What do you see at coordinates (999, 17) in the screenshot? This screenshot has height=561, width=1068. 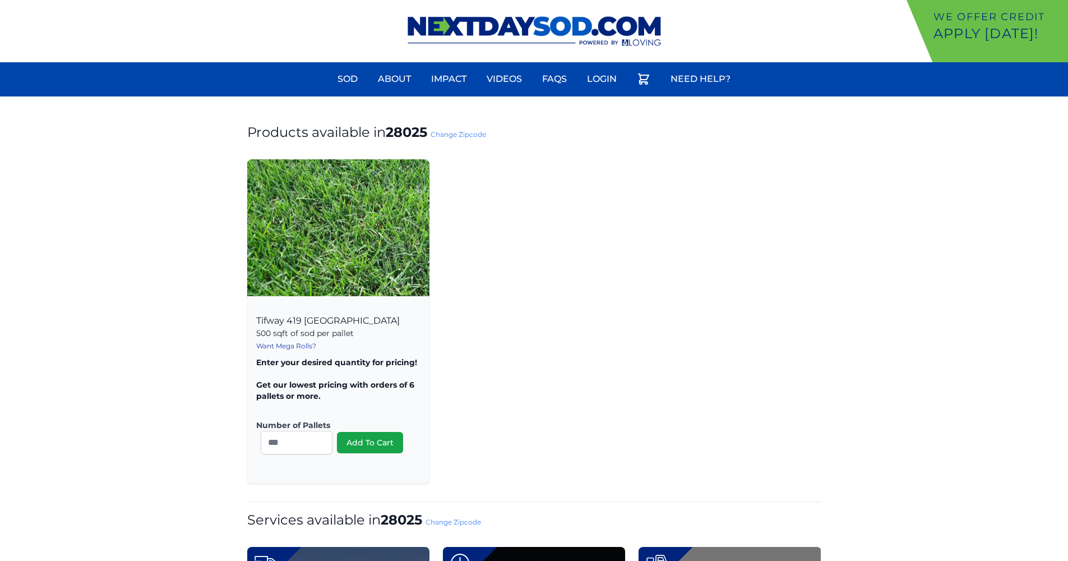 I see `p: We offer Credit` at bounding box center [999, 17].